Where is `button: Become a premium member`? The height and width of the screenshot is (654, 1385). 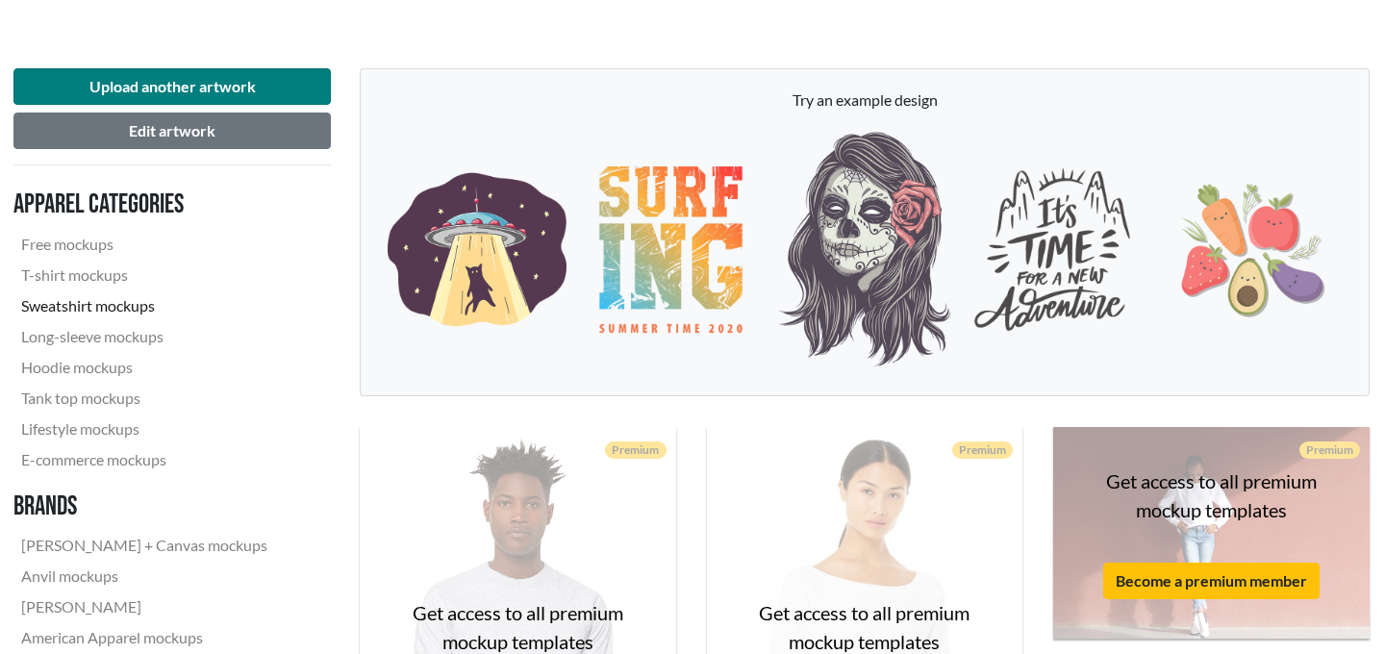 button: Become a premium member is located at coordinates (1211, 581).